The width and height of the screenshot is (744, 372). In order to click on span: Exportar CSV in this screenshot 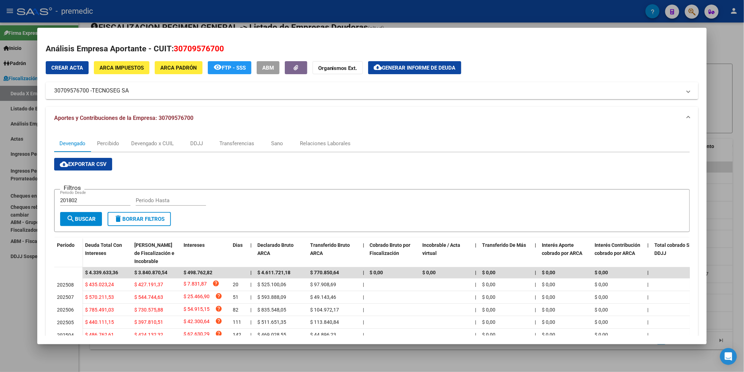, I will do `click(83, 164)`.